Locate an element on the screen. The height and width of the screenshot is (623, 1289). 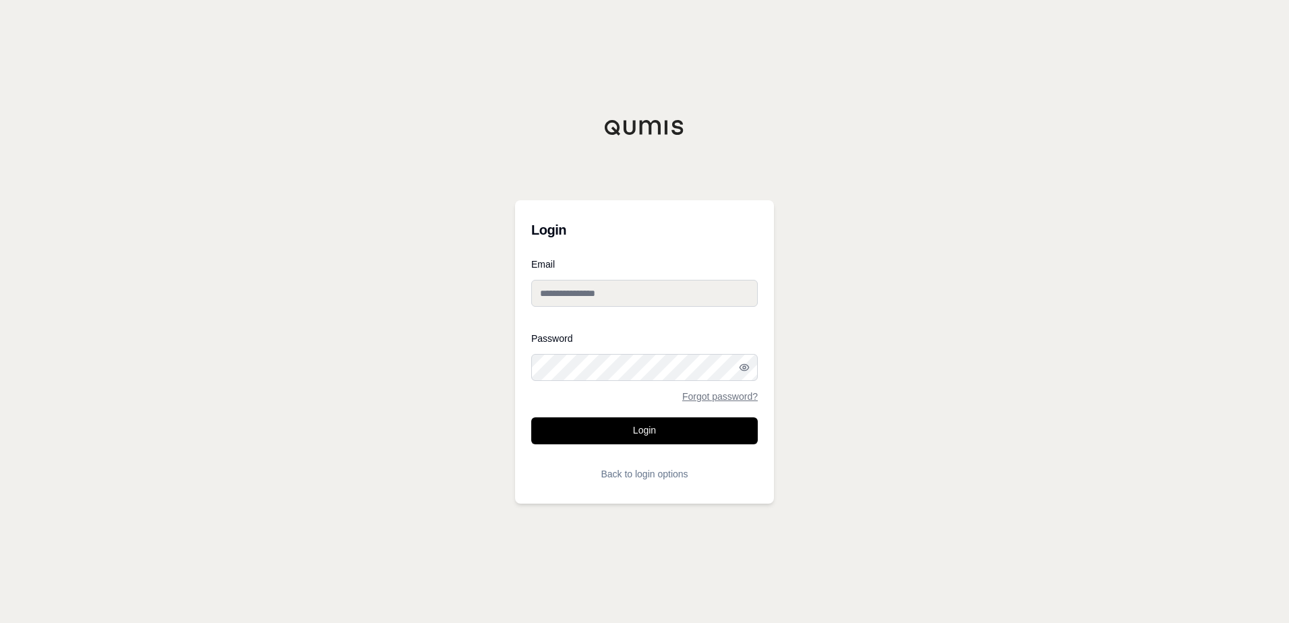
h3: Login is located at coordinates (645, 230).